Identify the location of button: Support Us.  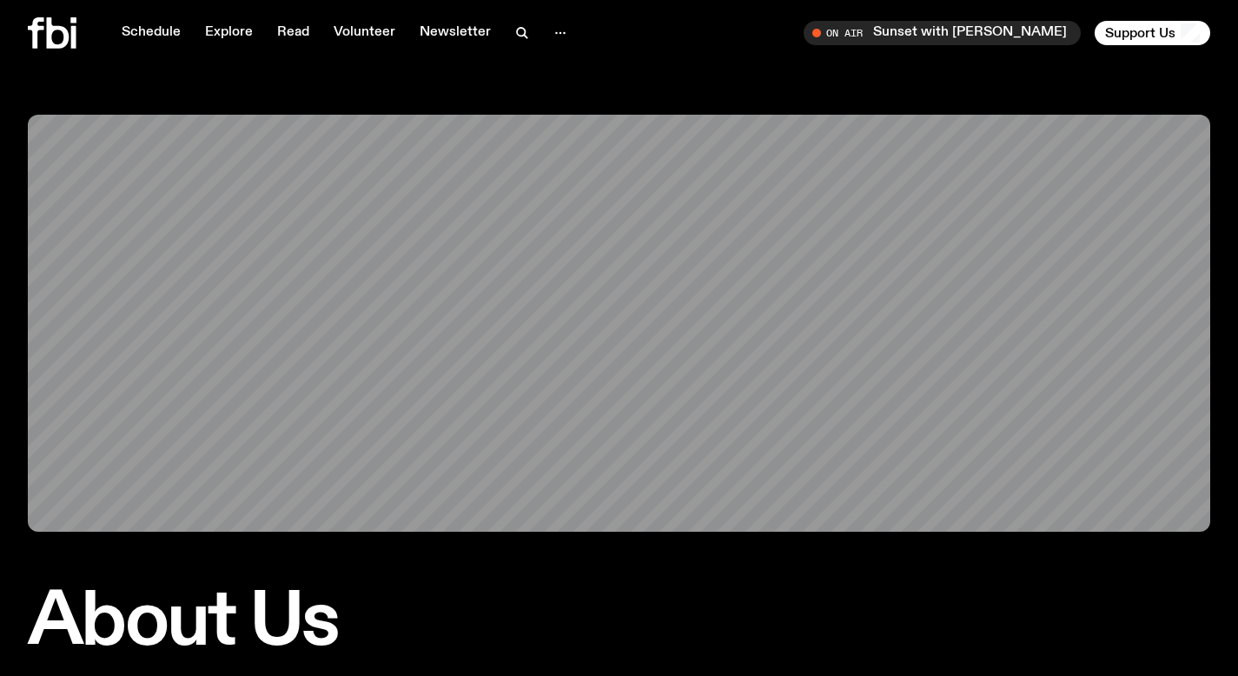
(1152, 33).